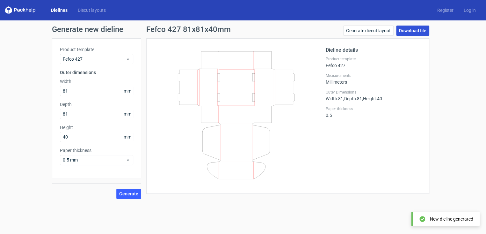 This screenshot has height=234, width=486. I want to click on label: Height, so click(97, 127).